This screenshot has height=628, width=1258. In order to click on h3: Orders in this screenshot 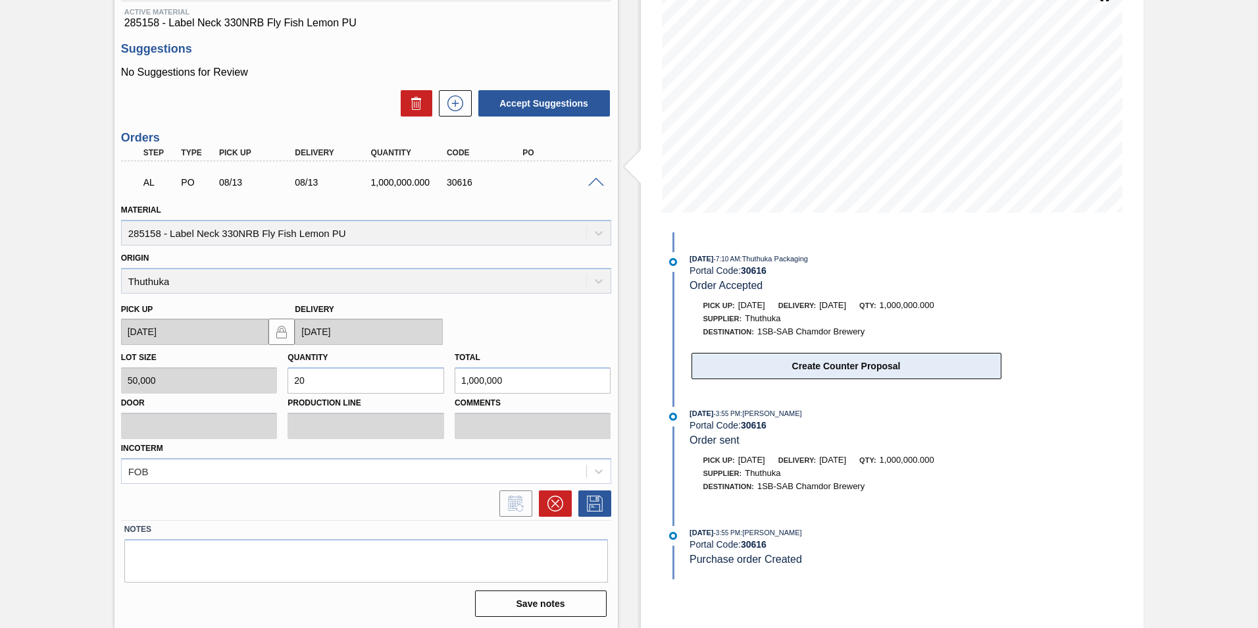, I will do `click(366, 137)`.